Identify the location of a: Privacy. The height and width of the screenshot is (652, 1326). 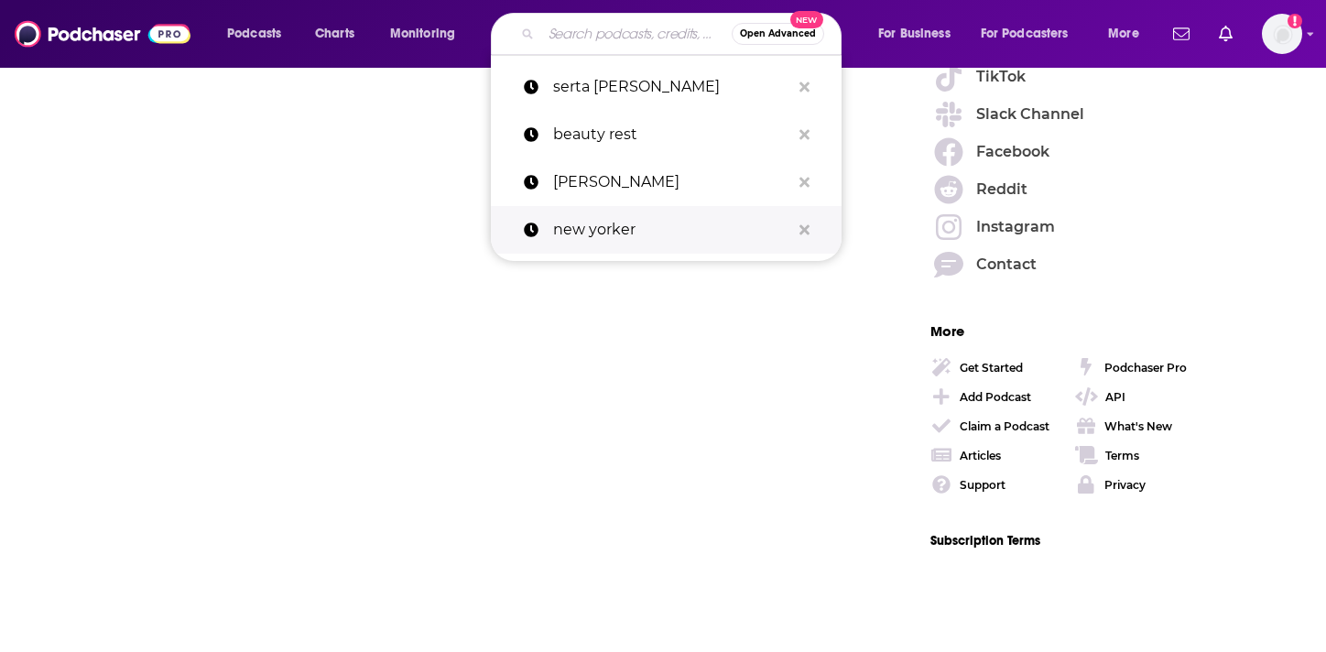
(1140, 485).